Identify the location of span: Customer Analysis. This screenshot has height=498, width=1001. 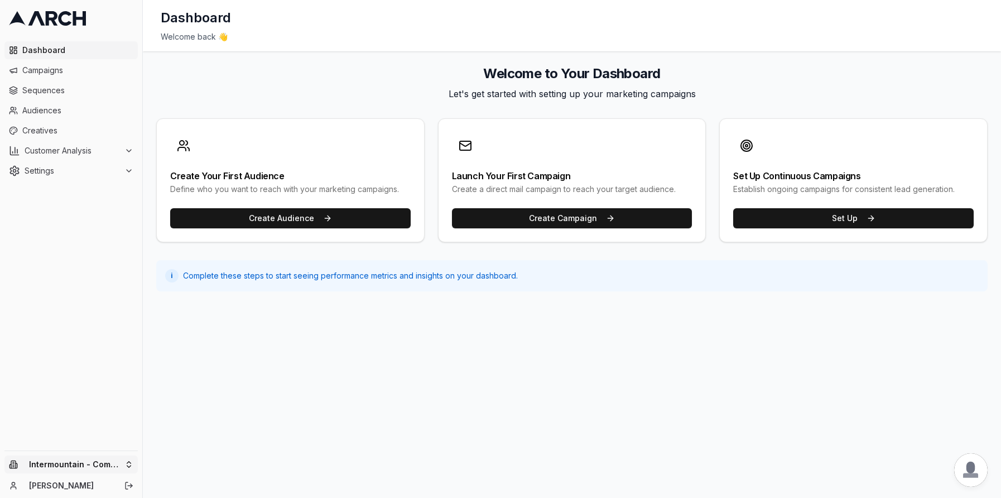
(72, 151).